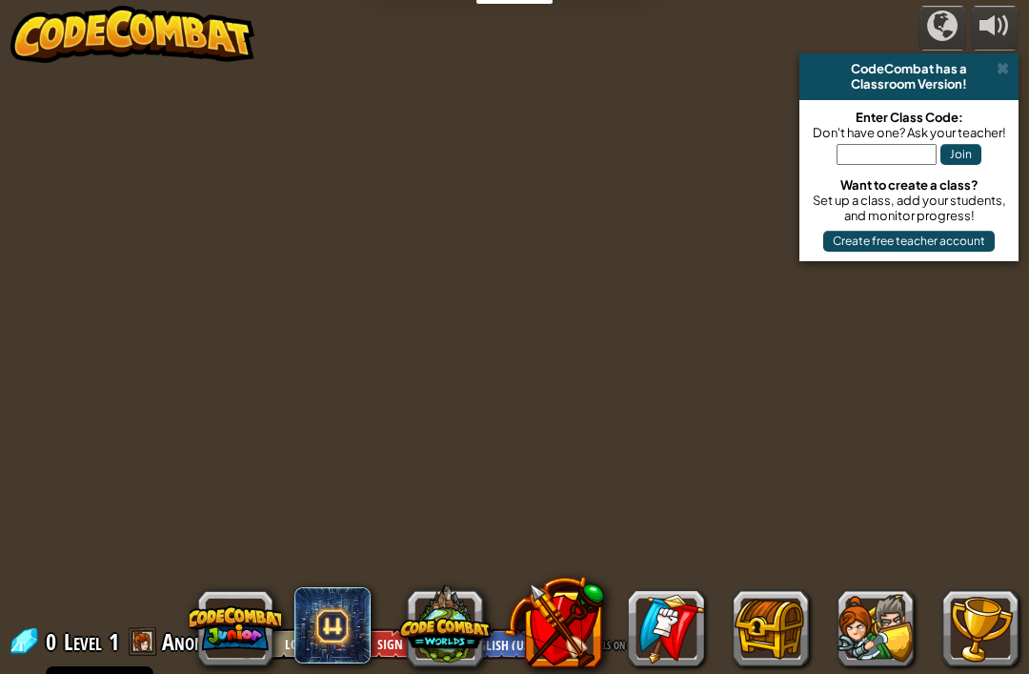 The height and width of the screenshot is (674, 1029). I want to click on span: Anonymous, so click(206, 641).